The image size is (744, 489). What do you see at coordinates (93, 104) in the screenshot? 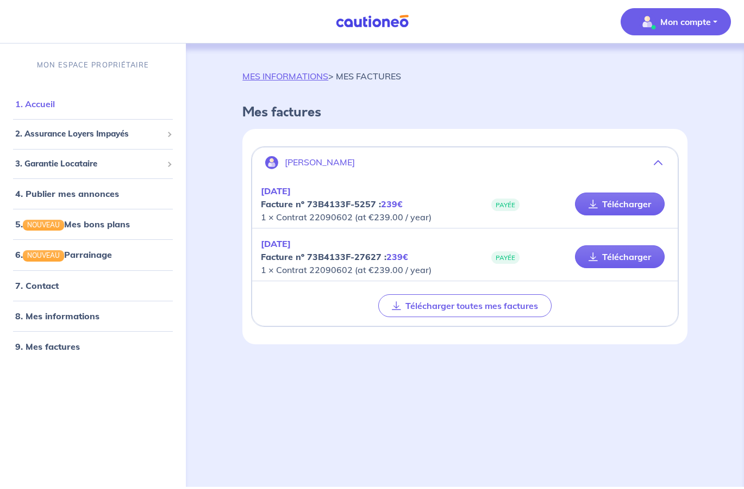
I see `div: 1. Accueil` at bounding box center [93, 104].